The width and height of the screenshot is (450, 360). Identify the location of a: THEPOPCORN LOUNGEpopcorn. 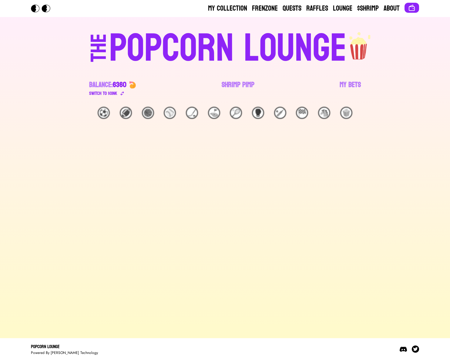
(225, 47).